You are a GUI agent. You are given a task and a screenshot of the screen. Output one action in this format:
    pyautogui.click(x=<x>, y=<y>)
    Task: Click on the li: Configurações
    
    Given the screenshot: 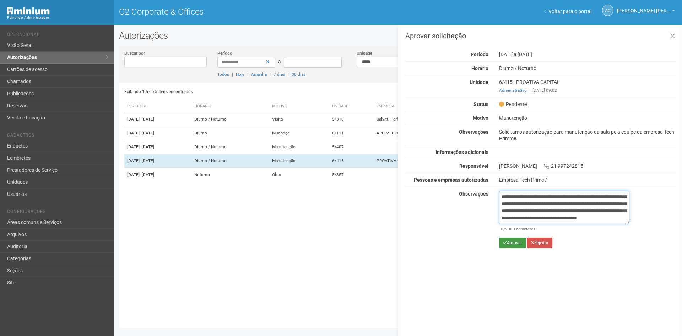 What is the action you would take?
    pyautogui.click(x=58, y=212)
    